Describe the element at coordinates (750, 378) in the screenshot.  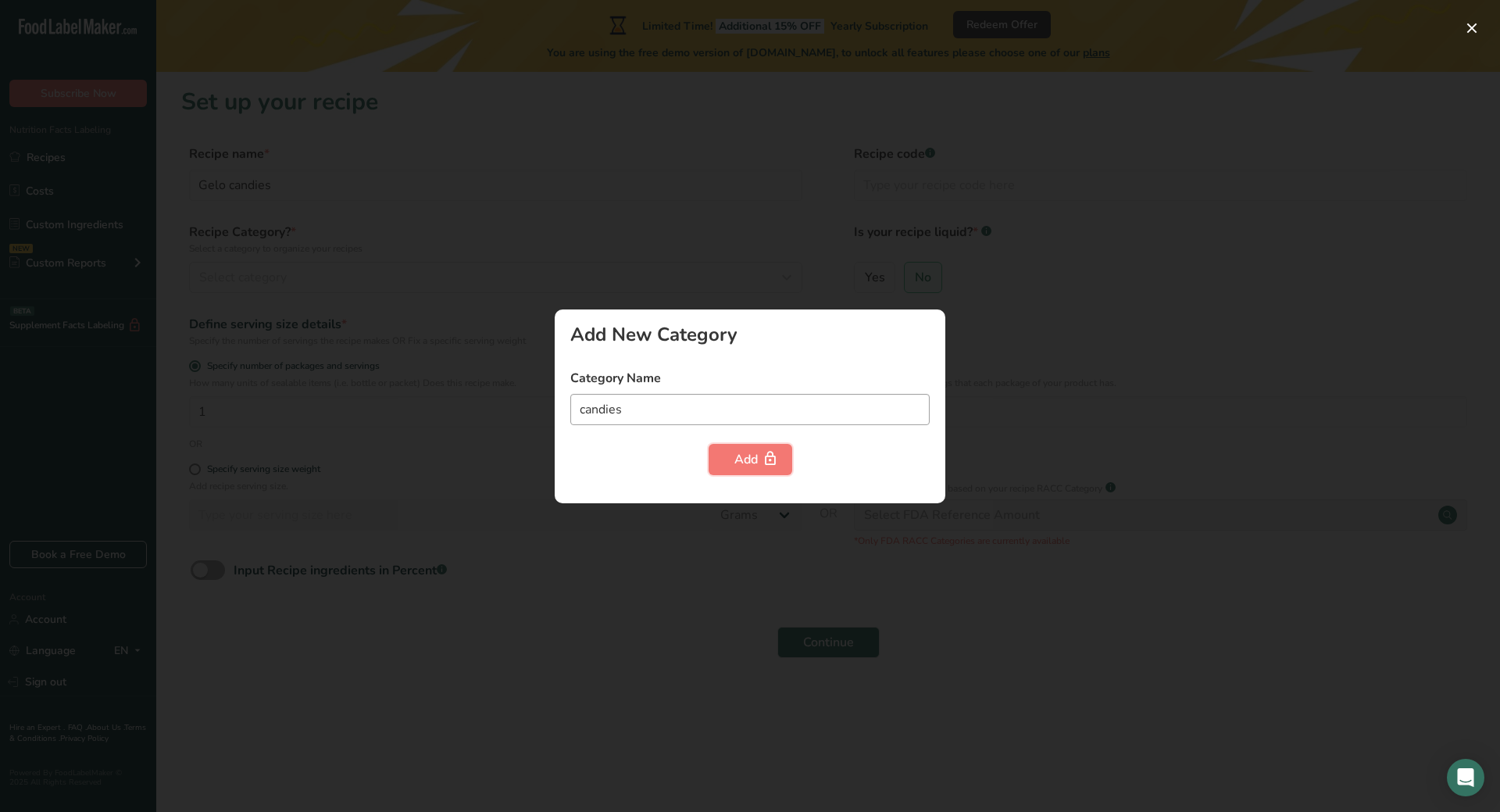
I see `label: Category Name` at that location.